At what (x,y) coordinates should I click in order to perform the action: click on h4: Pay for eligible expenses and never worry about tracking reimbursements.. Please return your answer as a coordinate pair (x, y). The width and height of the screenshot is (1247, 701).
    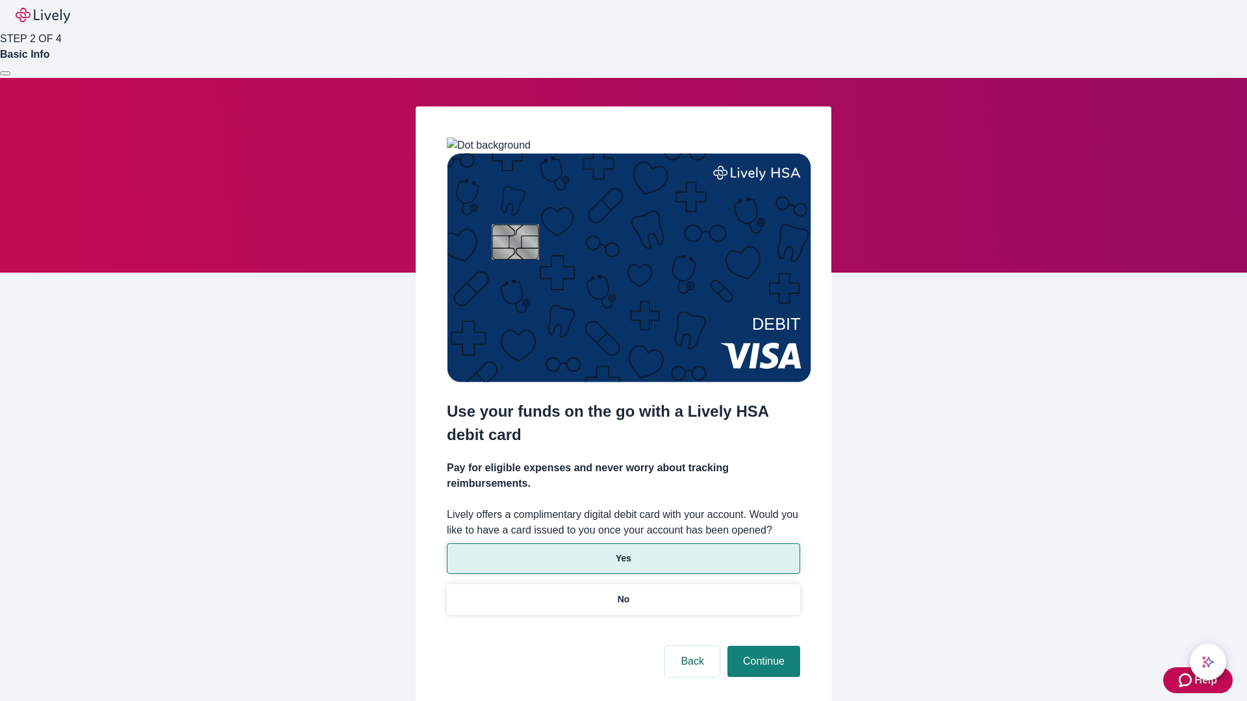
    Looking at the image, I should click on (623, 476).